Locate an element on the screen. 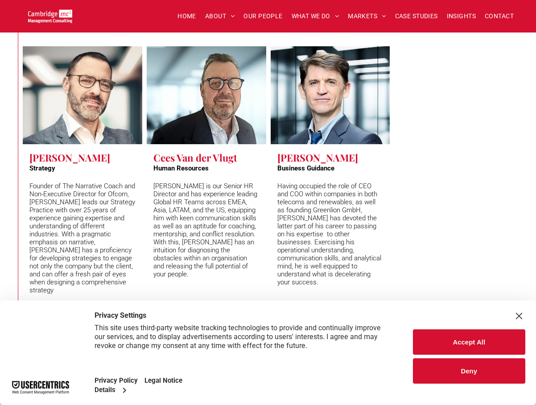  strong: Strategy is located at coordinates (42, 168).